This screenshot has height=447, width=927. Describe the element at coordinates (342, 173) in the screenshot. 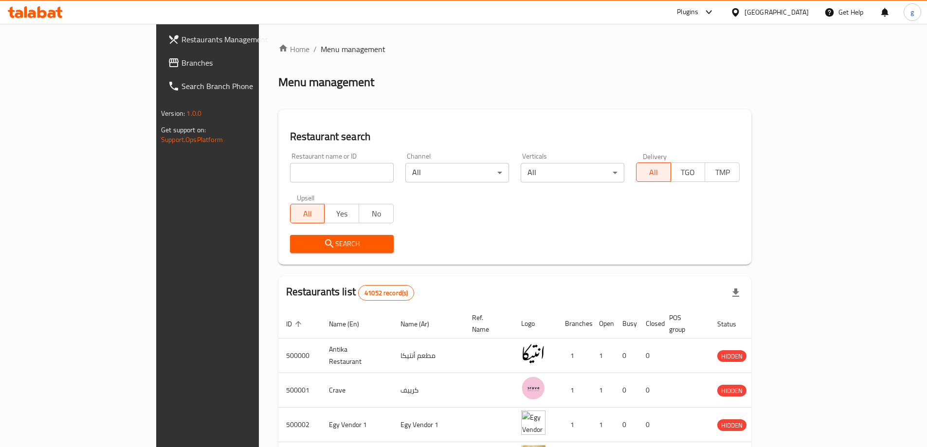

I see `input: Search for restaurant name or ID..` at that location.